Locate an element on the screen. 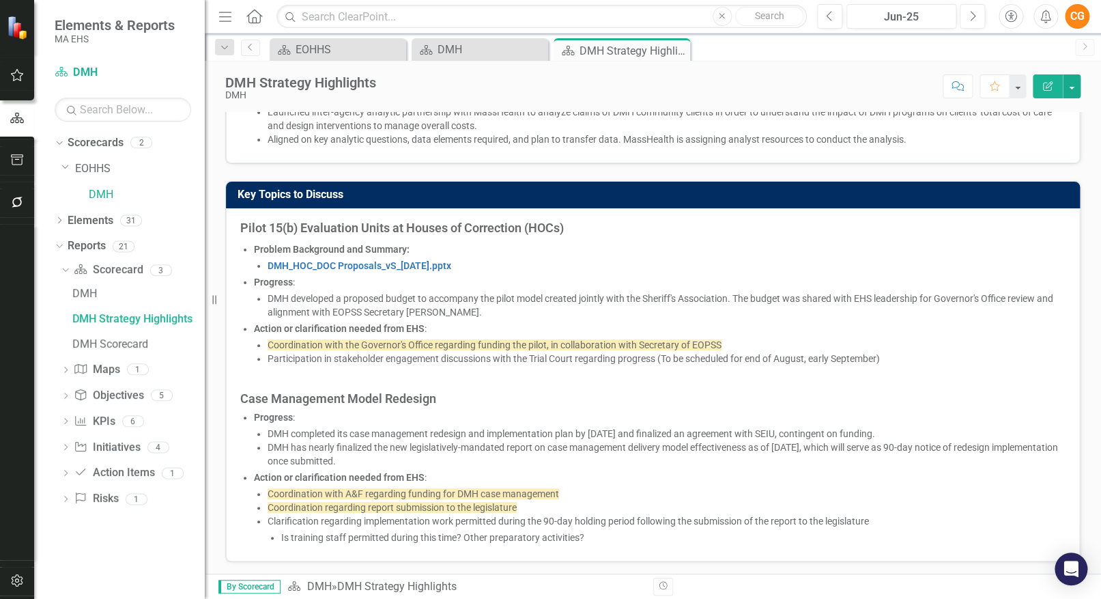 The height and width of the screenshot is (599, 1101). strong: Case Management Model Redesign is located at coordinates (338, 398).